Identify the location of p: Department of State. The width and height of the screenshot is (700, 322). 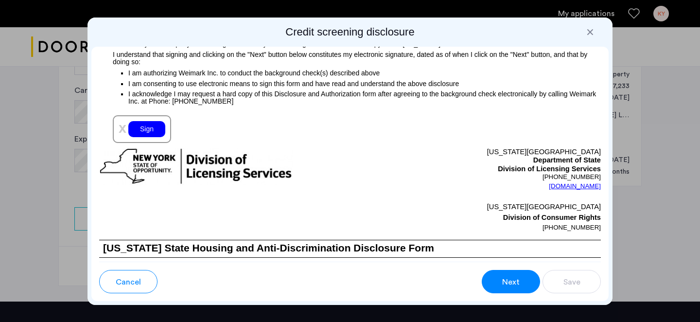
(475, 160).